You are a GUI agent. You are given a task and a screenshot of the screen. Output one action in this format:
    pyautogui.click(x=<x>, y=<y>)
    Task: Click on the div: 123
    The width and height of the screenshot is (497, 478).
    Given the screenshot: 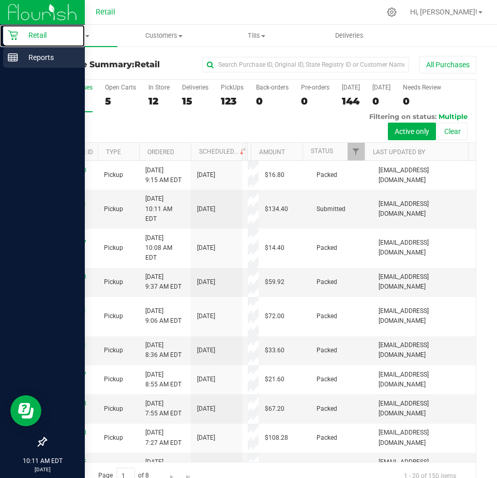 What is the action you would take?
    pyautogui.click(x=232, y=101)
    